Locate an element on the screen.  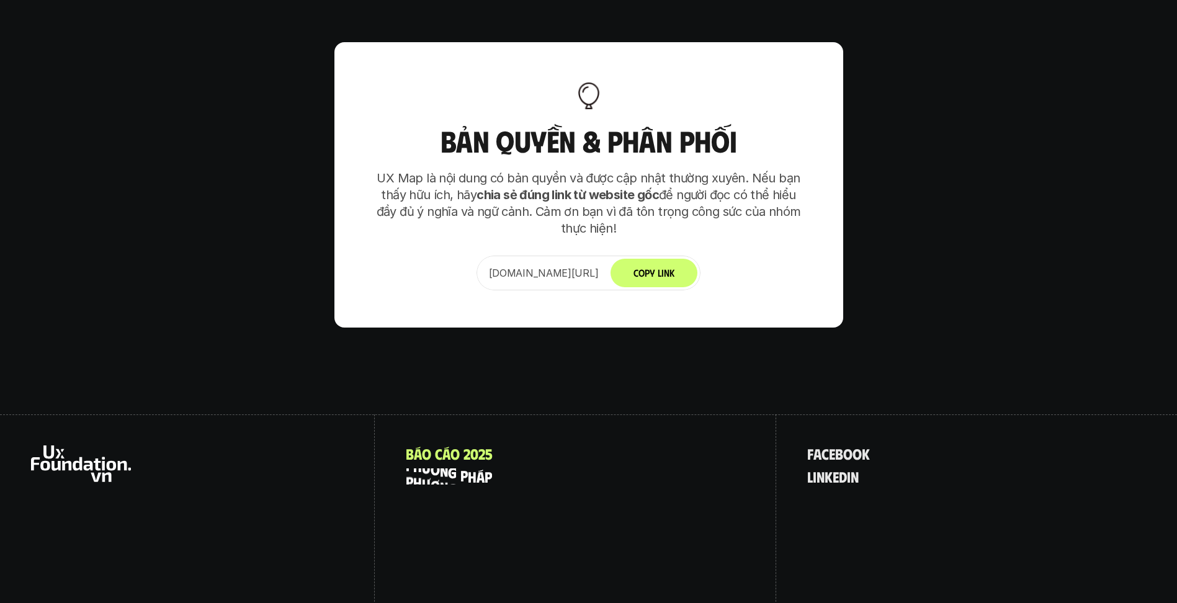
span: ư is located at coordinates (426, 467).